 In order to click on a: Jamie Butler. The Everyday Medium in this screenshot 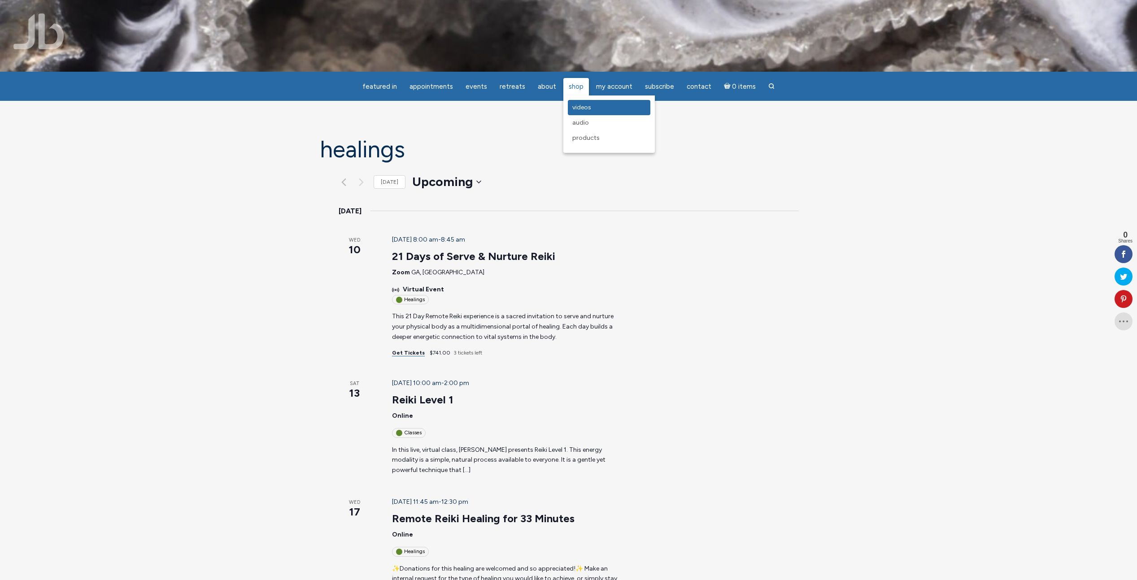, I will do `click(39, 31)`.